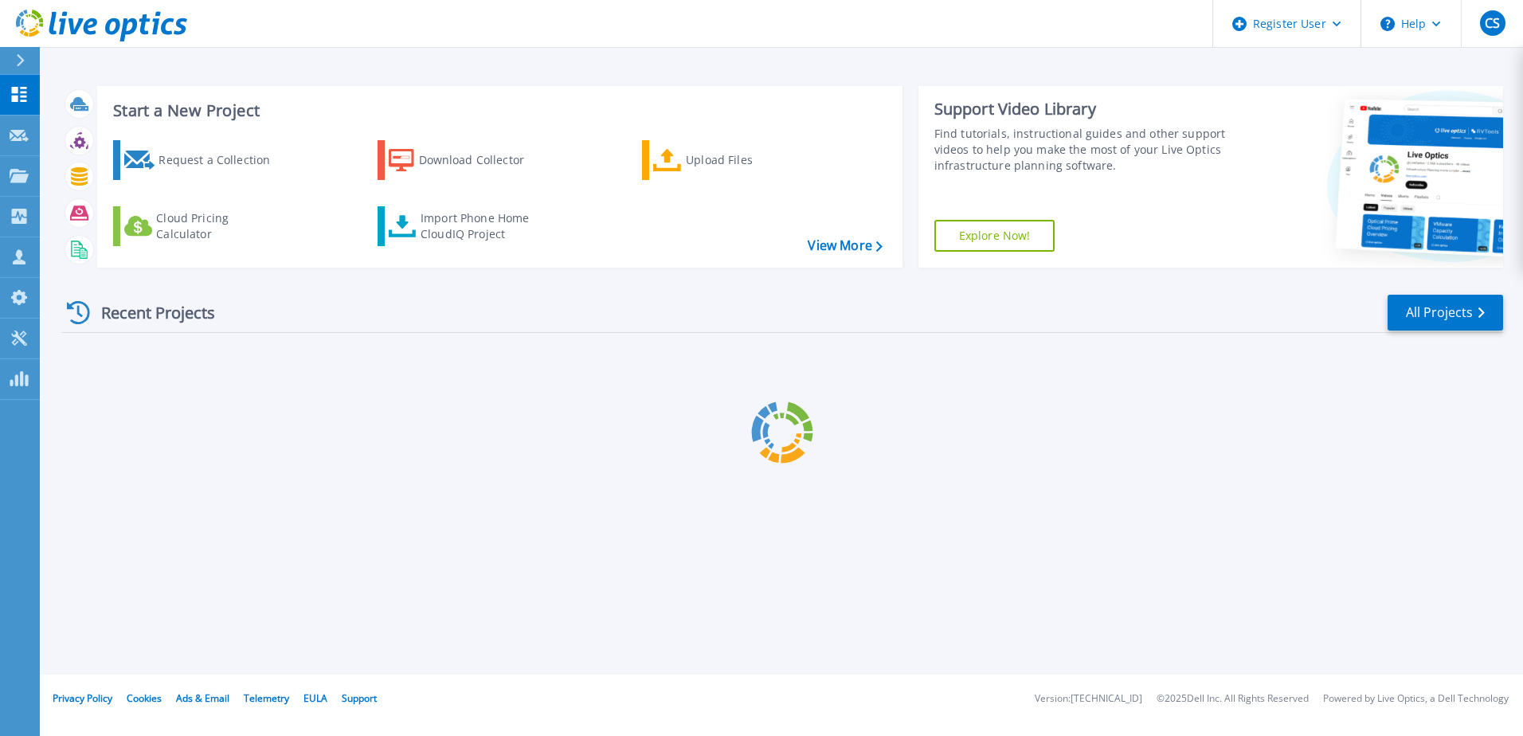 Image resolution: width=1523 pixels, height=736 pixels. I want to click on a: EULA, so click(315, 698).